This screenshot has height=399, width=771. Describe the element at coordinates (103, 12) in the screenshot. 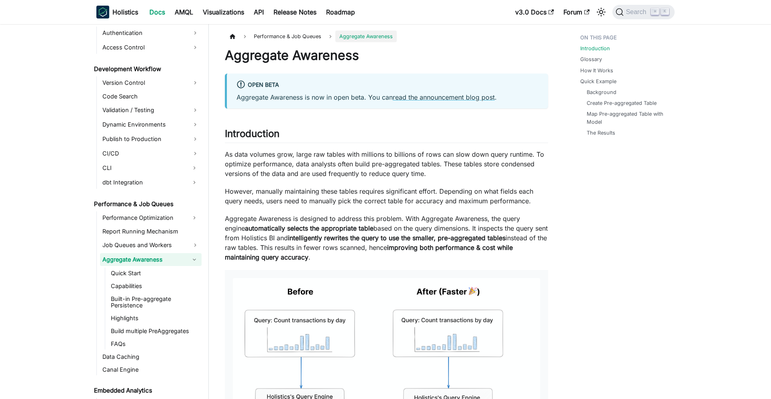

I see `img: Holistics` at that location.